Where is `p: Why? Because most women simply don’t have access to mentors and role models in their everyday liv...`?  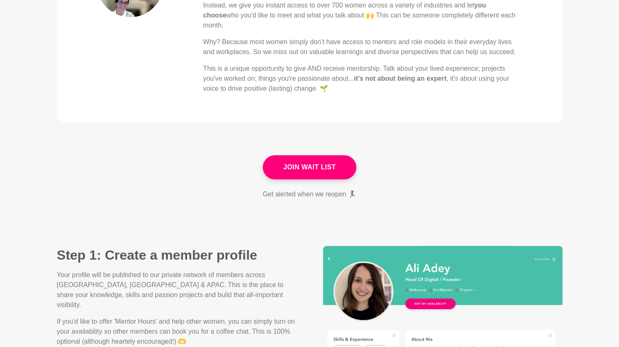 p: Why? Because most women simply don’t have access to mentors and role models in their everyday liv... is located at coordinates (363, 47).